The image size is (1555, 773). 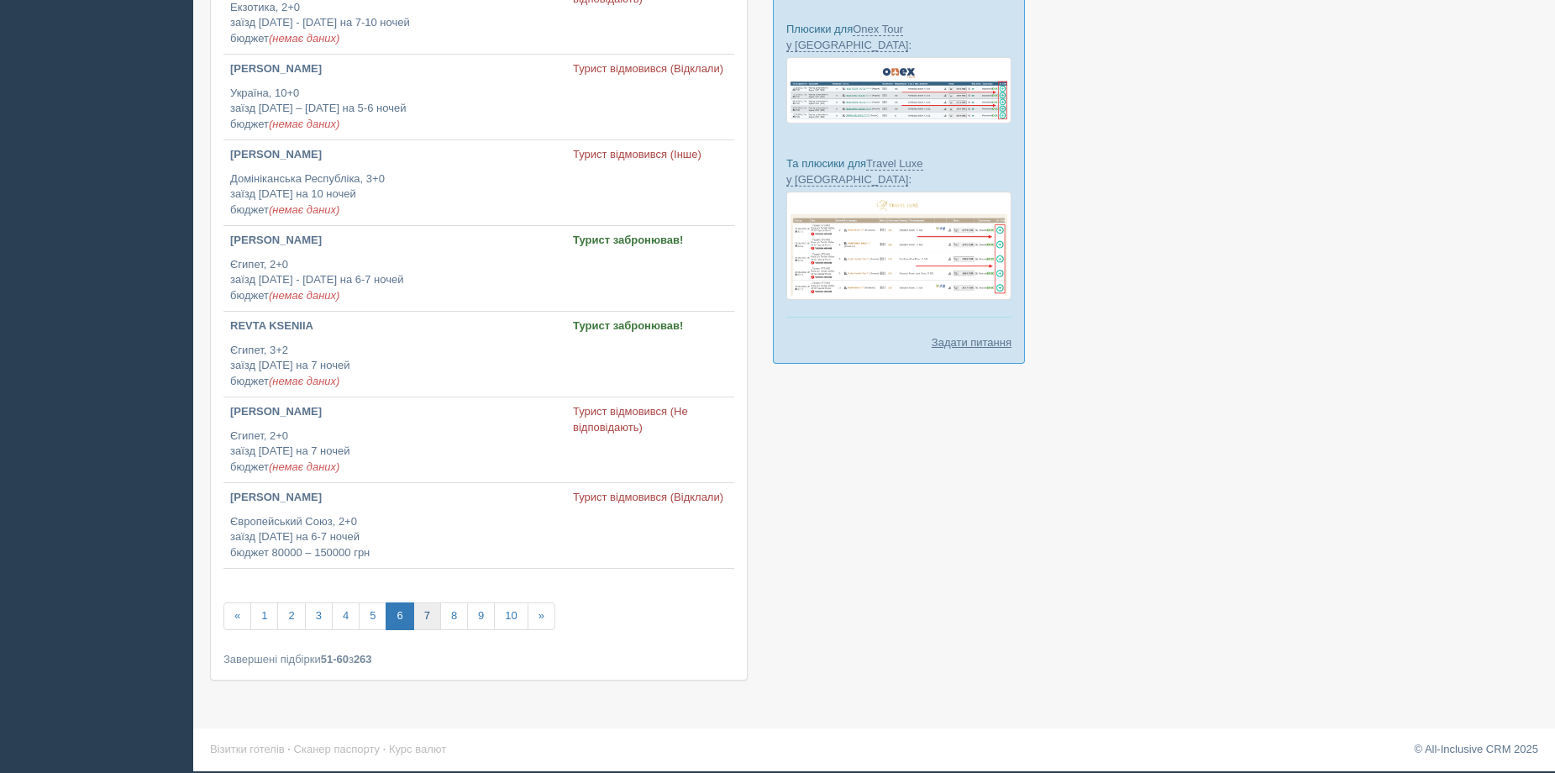 I want to click on a: 3, so click(x=318, y=616).